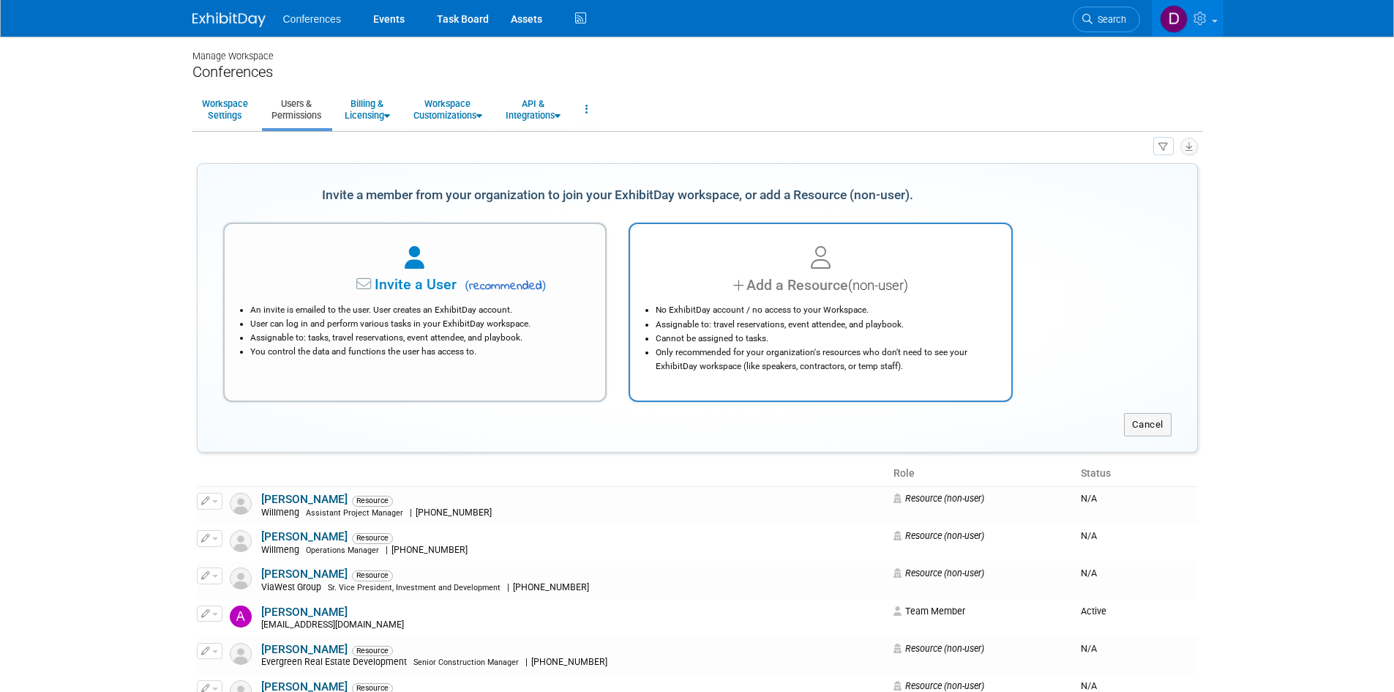 This screenshot has width=1394, height=692. What do you see at coordinates (697, 50) in the screenshot?
I see `div: Manage Workspace` at bounding box center [697, 50].